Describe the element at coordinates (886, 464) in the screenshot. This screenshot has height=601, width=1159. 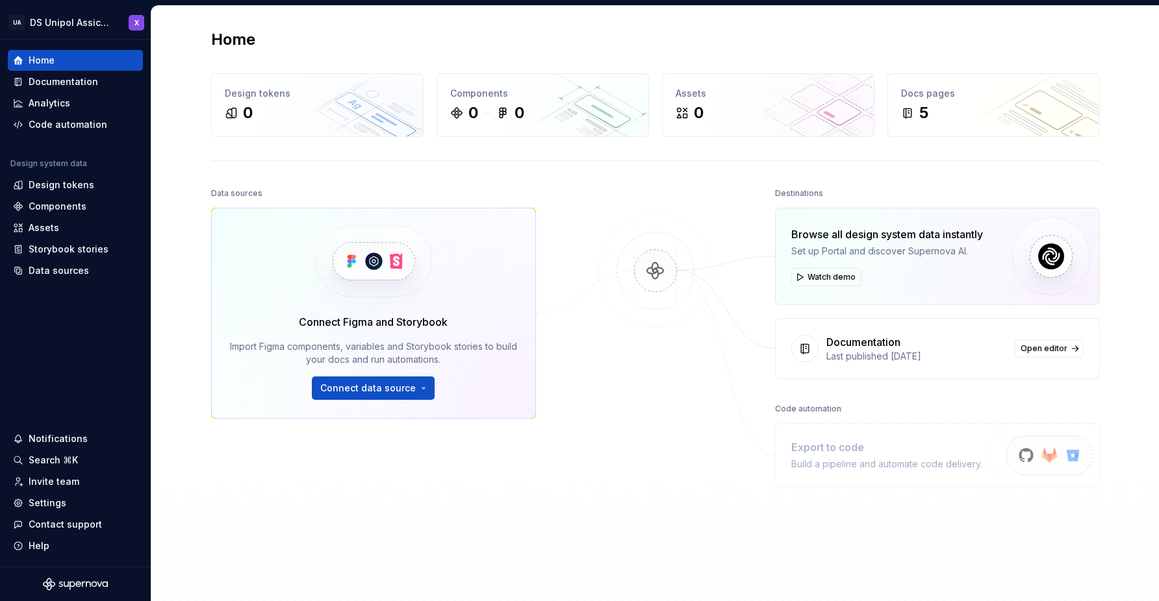
I see `div: Build a pipeline and automate code delivery.` at that location.